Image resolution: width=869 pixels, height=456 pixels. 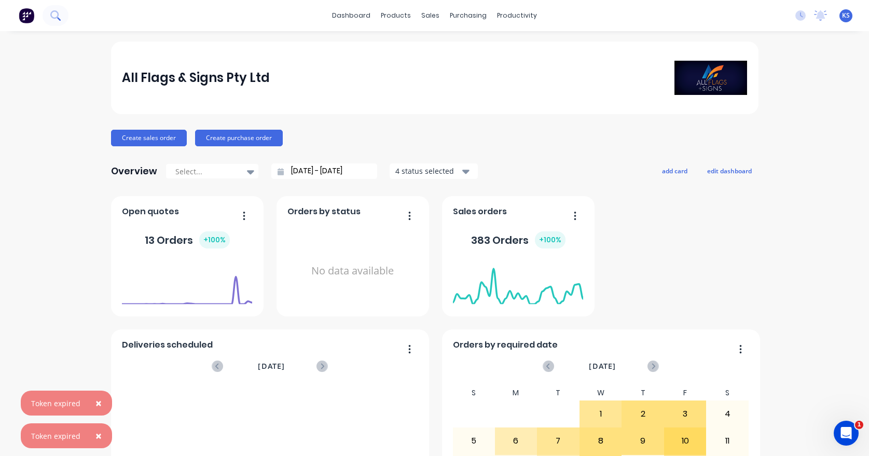 What do you see at coordinates (685, 441) in the screenshot?
I see `div: 10` at bounding box center [685, 441].